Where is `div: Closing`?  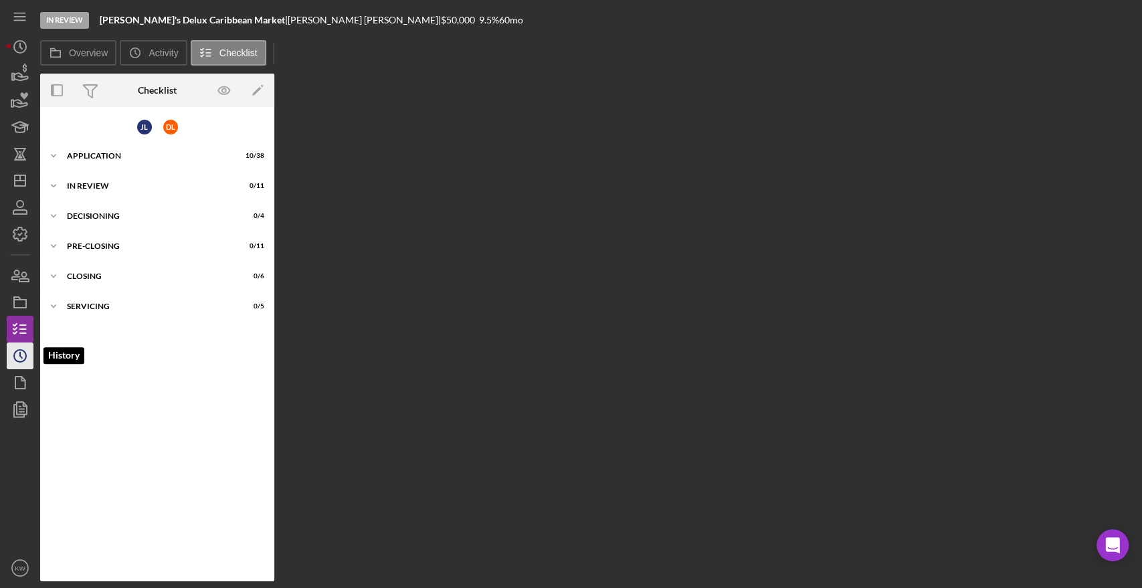 div: Closing is located at coordinates (148, 276).